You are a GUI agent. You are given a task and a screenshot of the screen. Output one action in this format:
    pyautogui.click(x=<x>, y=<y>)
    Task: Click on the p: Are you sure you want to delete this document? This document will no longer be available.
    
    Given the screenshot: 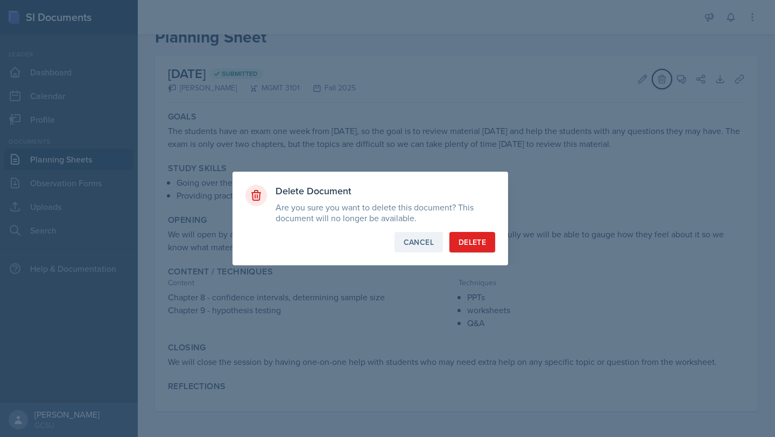 What is the action you would take?
    pyautogui.click(x=385, y=213)
    